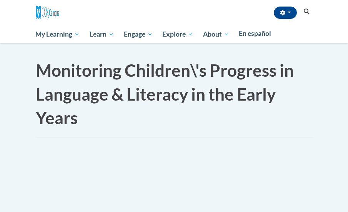 The width and height of the screenshot is (348, 212). What do you see at coordinates (216, 34) in the screenshot?
I see `a: About` at bounding box center [216, 34].